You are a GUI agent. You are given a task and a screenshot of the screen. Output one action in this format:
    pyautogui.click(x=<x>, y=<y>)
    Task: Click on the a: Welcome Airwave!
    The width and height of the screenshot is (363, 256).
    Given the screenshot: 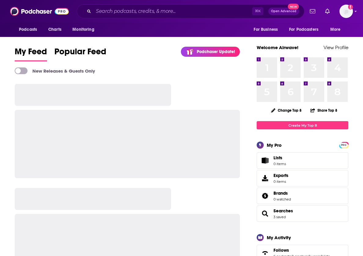 What is the action you would take?
    pyautogui.click(x=277, y=47)
    